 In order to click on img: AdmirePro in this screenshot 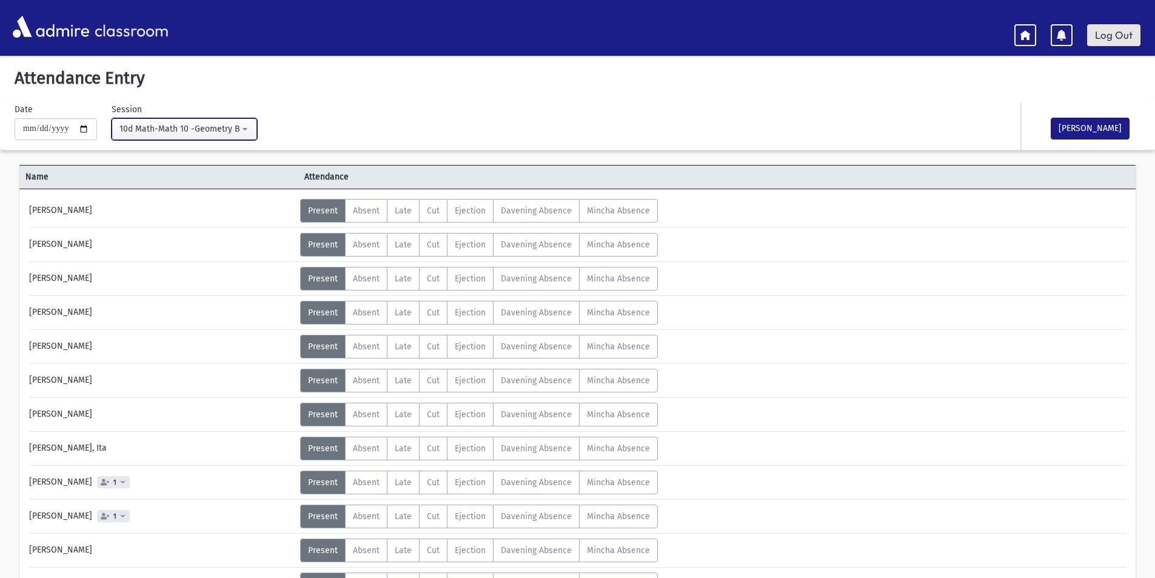, I will do `click(51, 27)`.